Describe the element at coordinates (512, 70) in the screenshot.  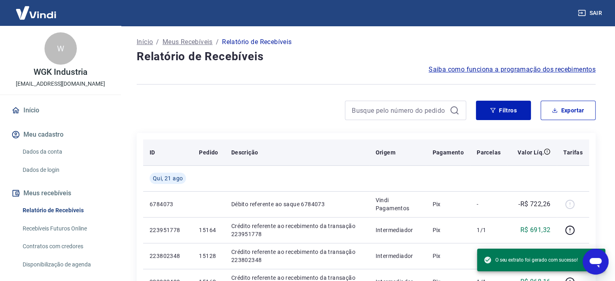
I see `a: Saiba como funciona a programação dos recebimentos` at that location.